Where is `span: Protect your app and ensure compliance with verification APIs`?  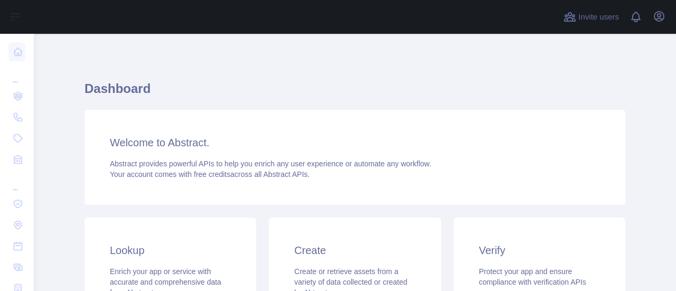 span: Protect your app and ensure compliance with verification APIs is located at coordinates (533, 277).